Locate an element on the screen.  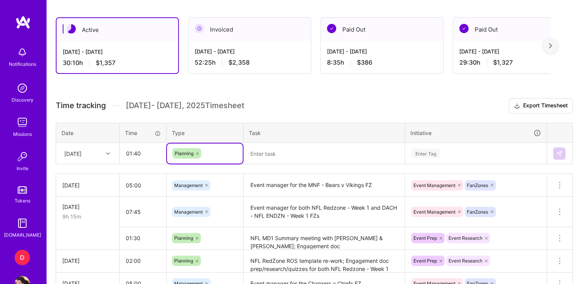
img: teamwork is located at coordinates (22, 122).